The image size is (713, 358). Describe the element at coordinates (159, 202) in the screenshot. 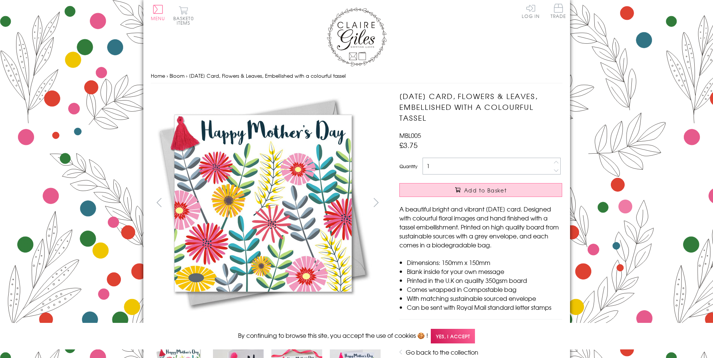

I see `button: prev` at that location.